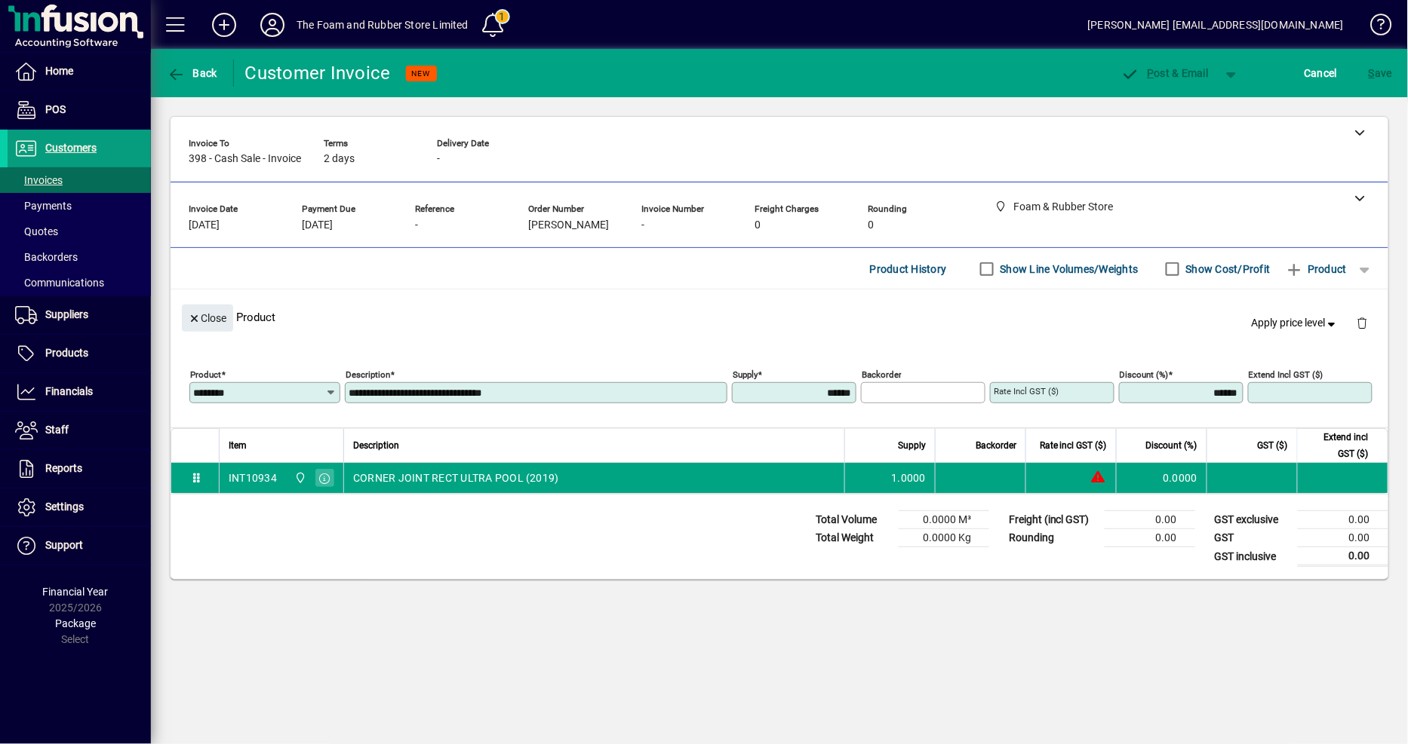  What do you see at coordinates (1316, 269) in the screenshot?
I see `button: Product` at bounding box center [1316, 269].